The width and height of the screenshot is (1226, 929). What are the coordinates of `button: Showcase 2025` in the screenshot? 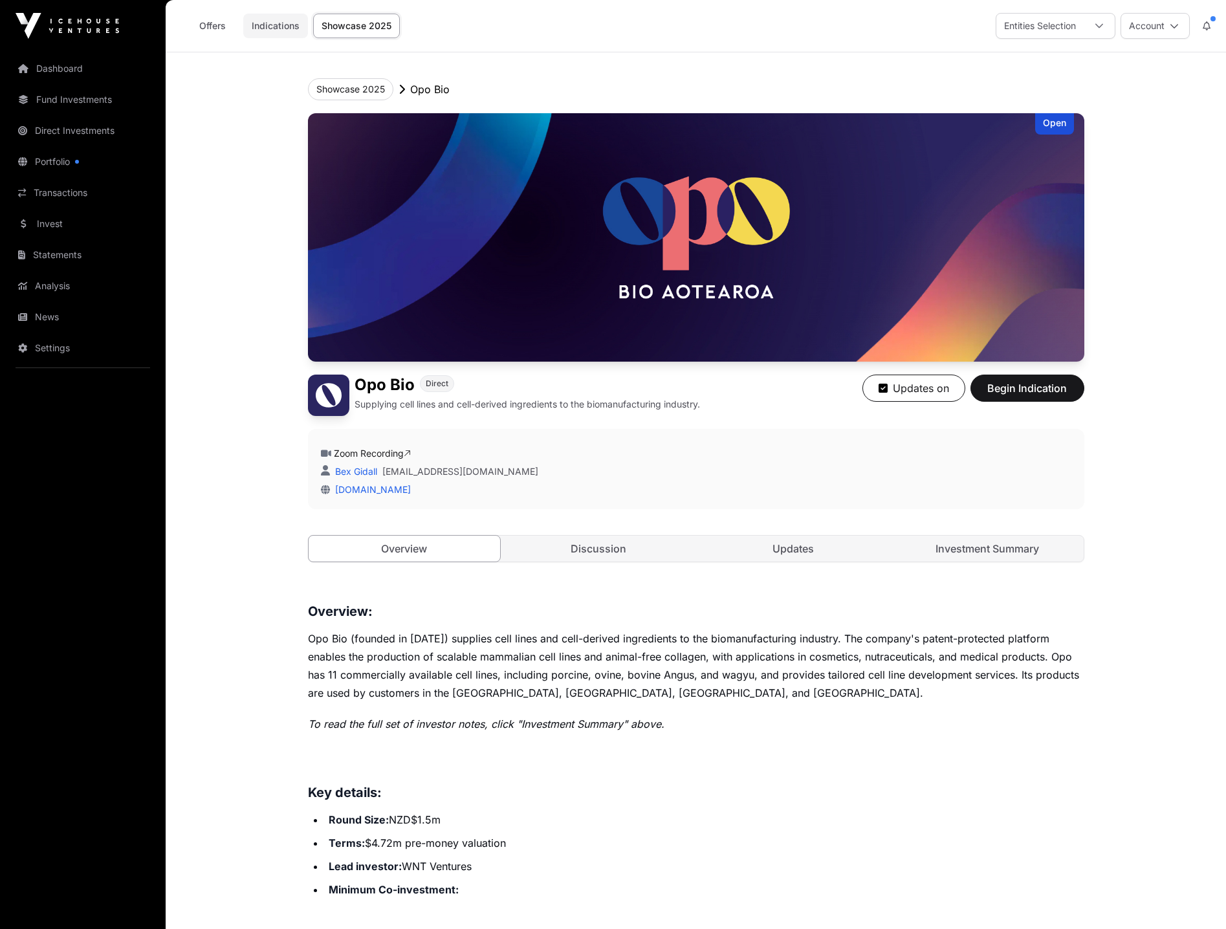 It's located at (351, 89).